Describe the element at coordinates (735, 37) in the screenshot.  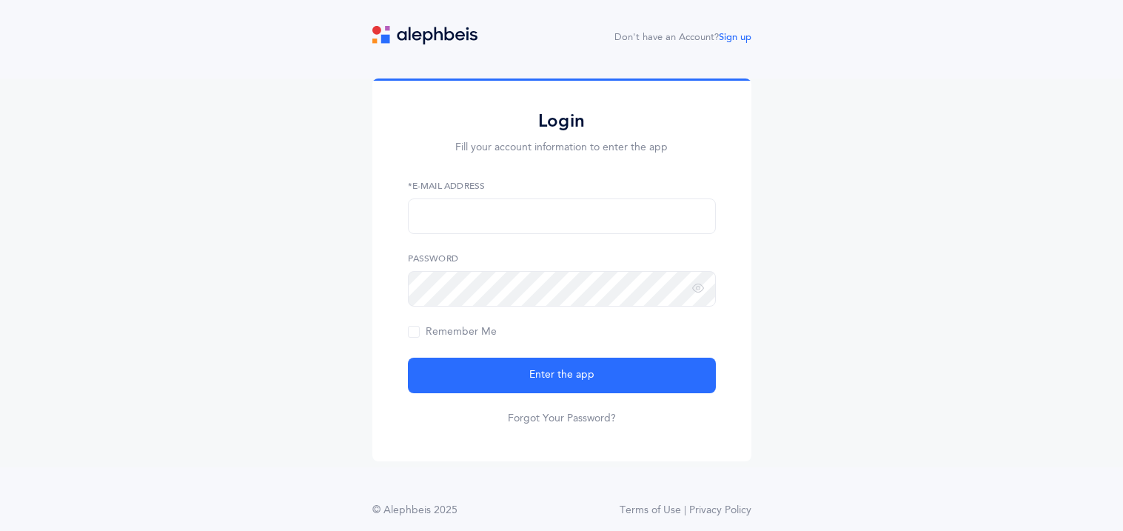
I see `a: Sign up` at that location.